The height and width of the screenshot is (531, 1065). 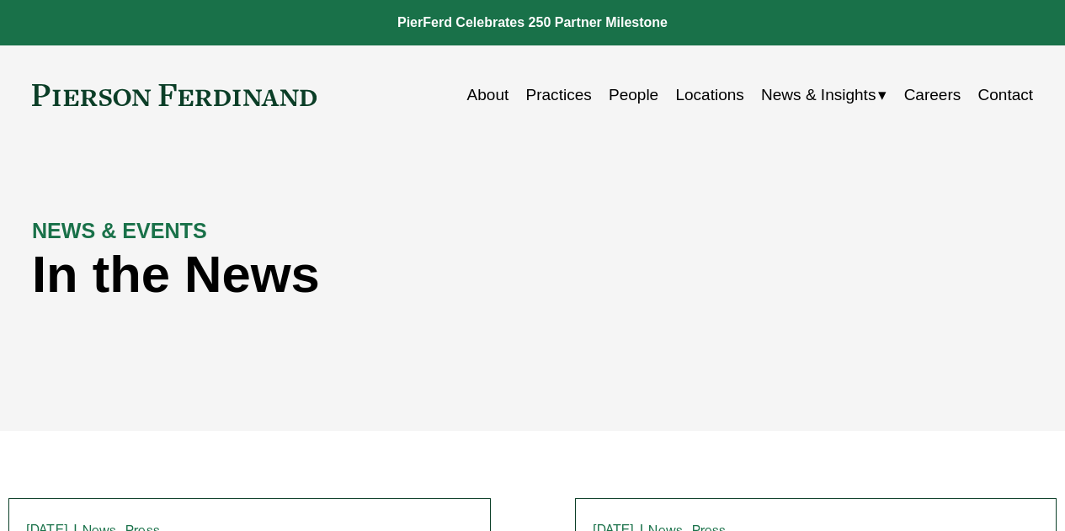 I want to click on a: People, so click(x=633, y=95).